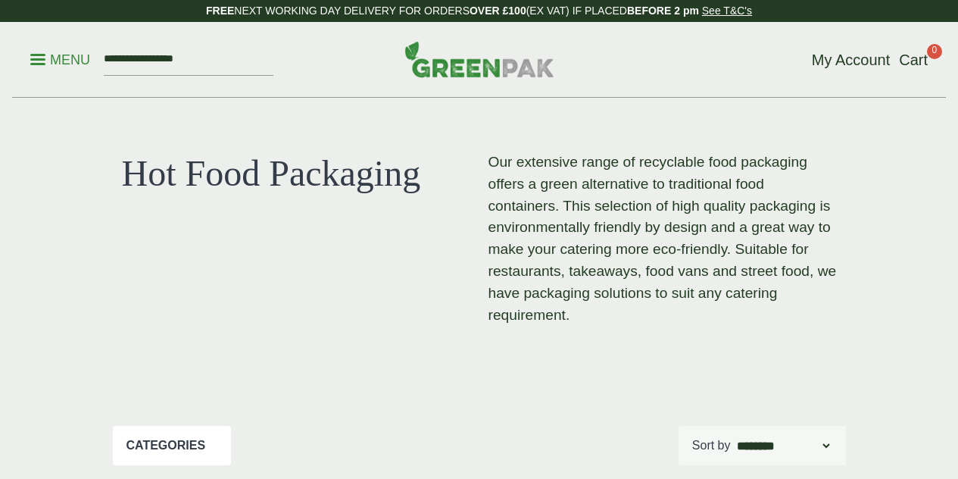 The width and height of the screenshot is (958, 479). What do you see at coordinates (850, 60) in the screenshot?
I see `a: My Account` at bounding box center [850, 60].